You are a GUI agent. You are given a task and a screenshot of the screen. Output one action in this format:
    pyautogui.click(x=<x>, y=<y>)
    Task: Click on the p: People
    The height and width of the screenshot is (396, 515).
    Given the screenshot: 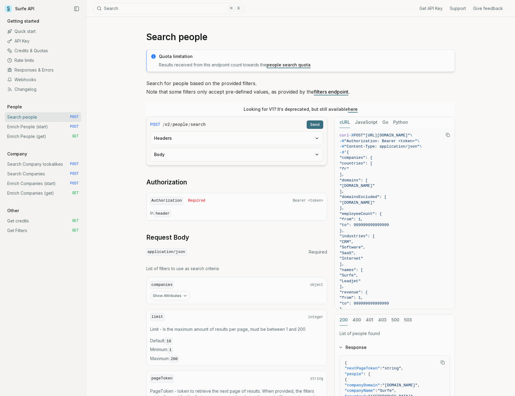 What is the action you would take?
    pyautogui.click(x=14, y=107)
    